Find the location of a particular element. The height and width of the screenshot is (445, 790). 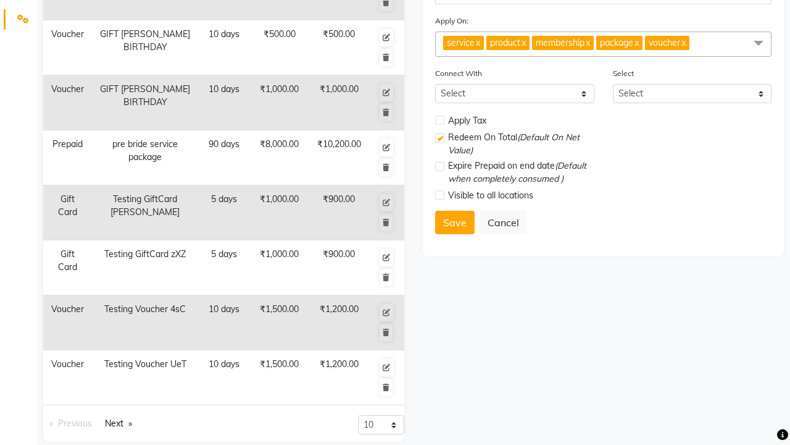

span: membership is located at coordinates (560, 43).